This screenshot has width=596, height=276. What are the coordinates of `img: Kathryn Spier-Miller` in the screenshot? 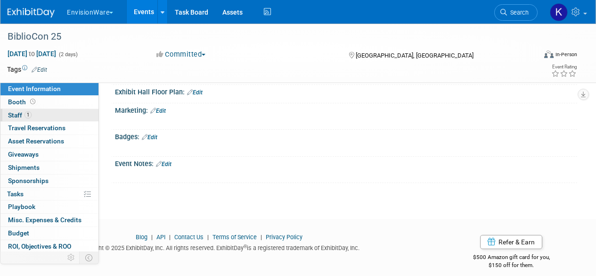 It's located at (559, 12).